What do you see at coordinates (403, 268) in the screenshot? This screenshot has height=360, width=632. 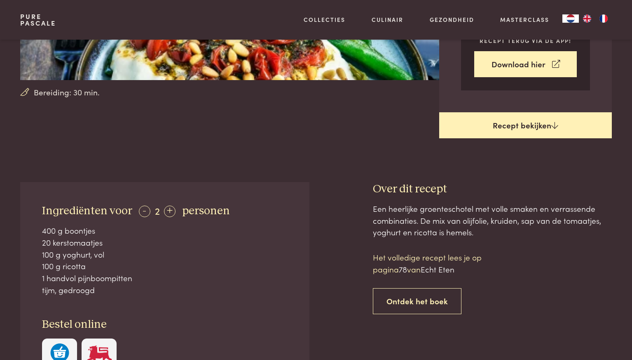 I see `span: 78` at bounding box center [403, 268].